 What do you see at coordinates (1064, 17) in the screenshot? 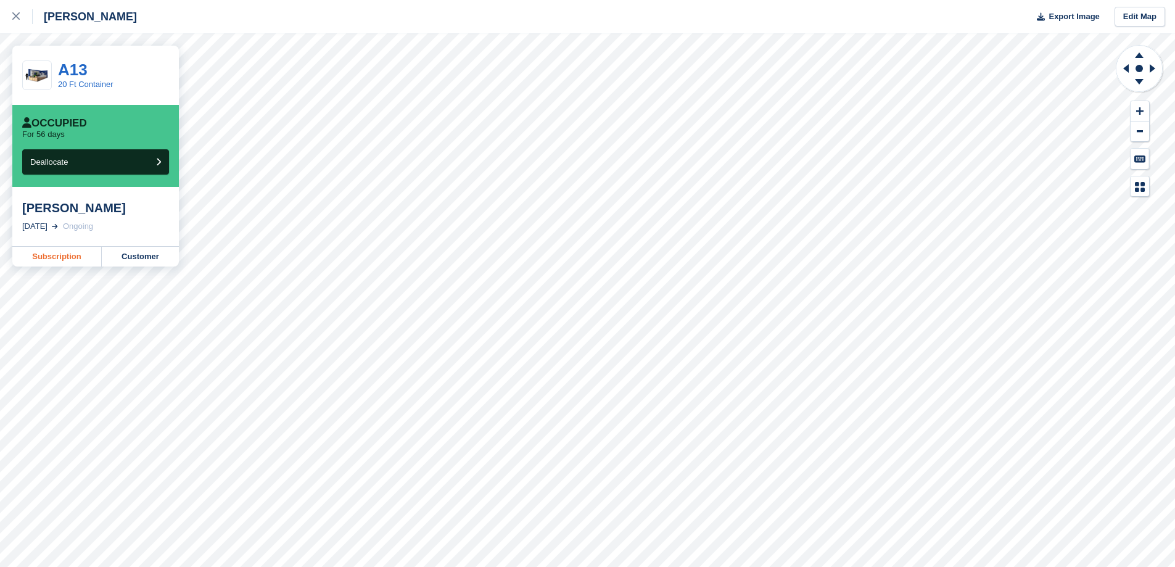
I see `button: Export Image` at bounding box center [1064, 17].